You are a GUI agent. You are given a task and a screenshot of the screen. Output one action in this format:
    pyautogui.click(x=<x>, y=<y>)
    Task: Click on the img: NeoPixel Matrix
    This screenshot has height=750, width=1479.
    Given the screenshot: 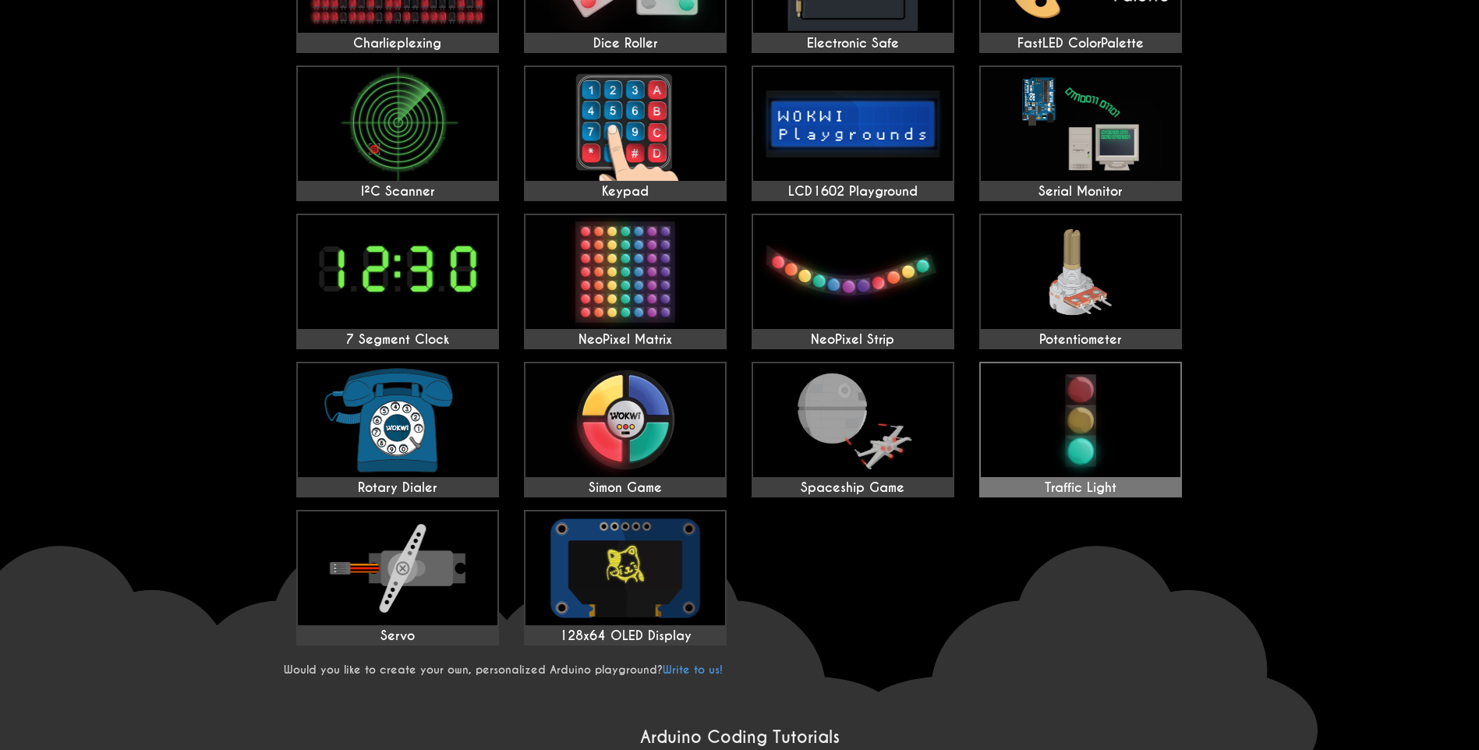 What is the action you would take?
    pyautogui.click(x=625, y=272)
    